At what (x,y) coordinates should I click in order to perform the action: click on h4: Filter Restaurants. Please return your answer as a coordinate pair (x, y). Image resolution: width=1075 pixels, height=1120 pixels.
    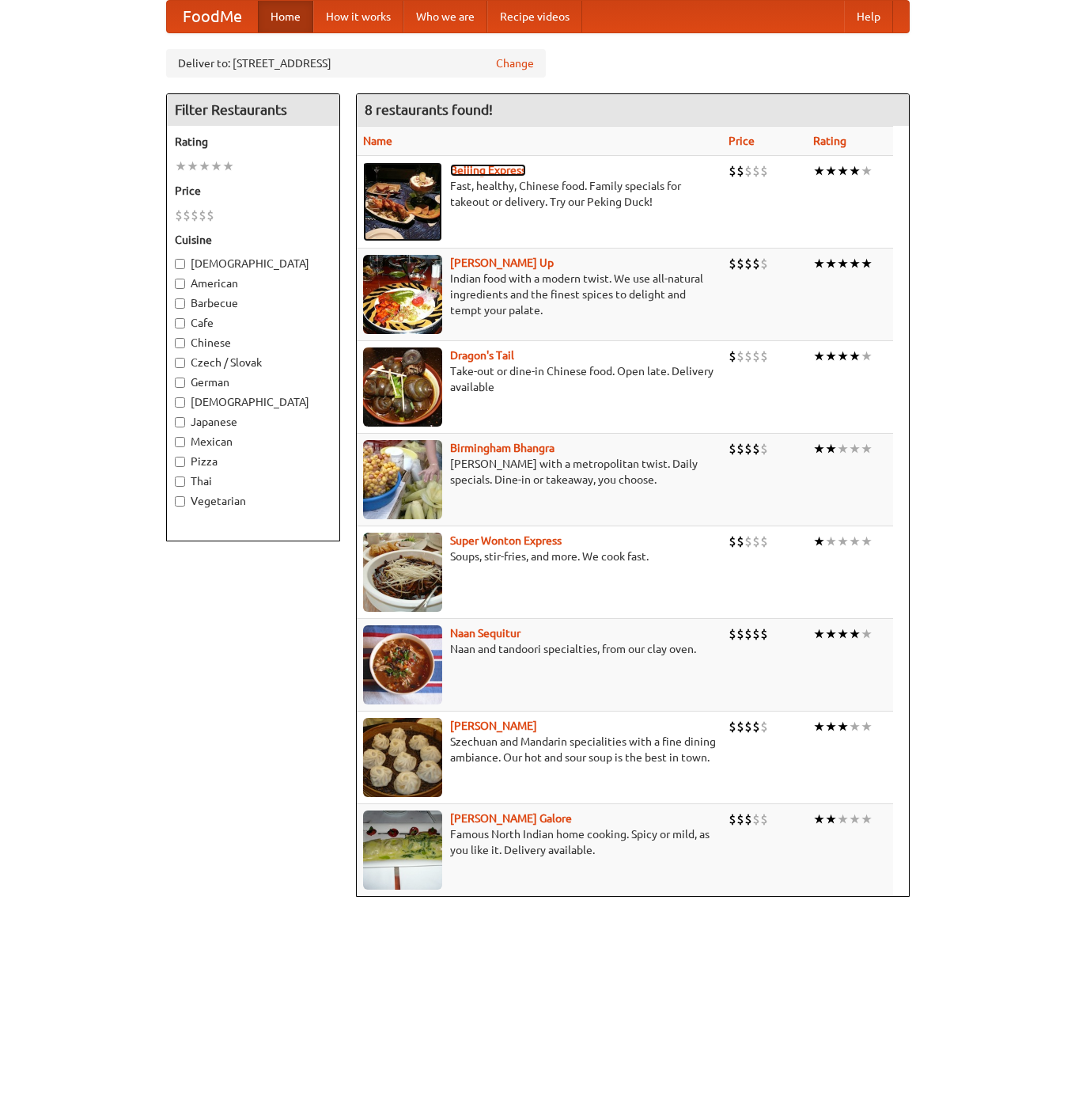
    Looking at the image, I should click on (253, 110).